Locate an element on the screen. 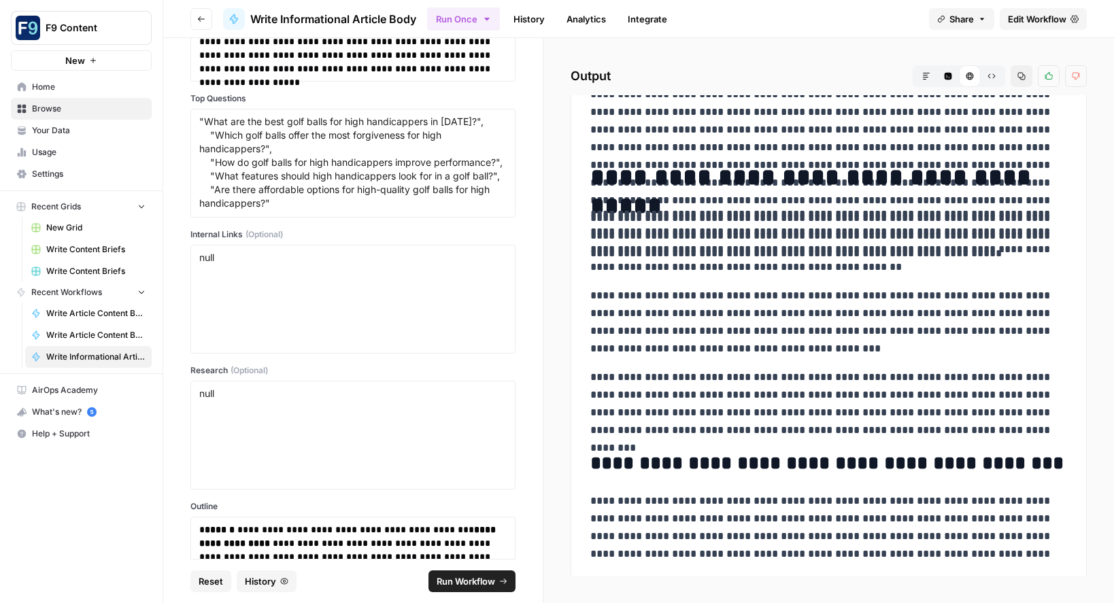  button: Reset is located at coordinates (211, 581).